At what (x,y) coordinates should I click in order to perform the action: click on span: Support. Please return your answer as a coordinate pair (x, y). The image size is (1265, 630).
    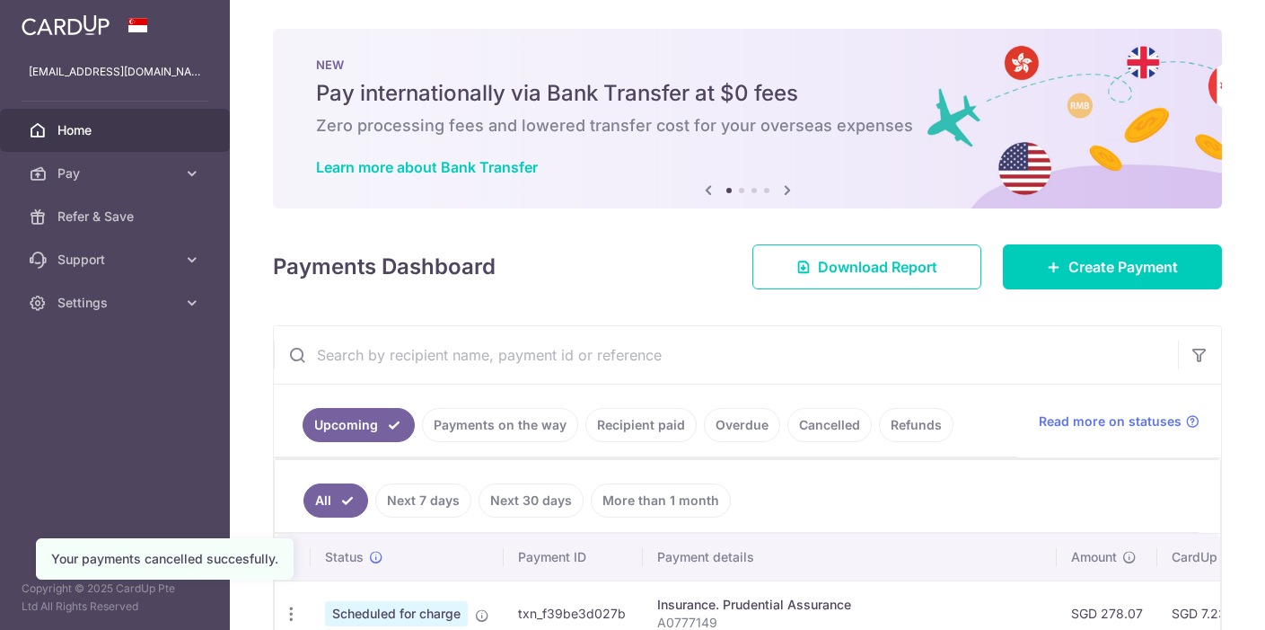
    Looking at the image, I should click on (117, 260).